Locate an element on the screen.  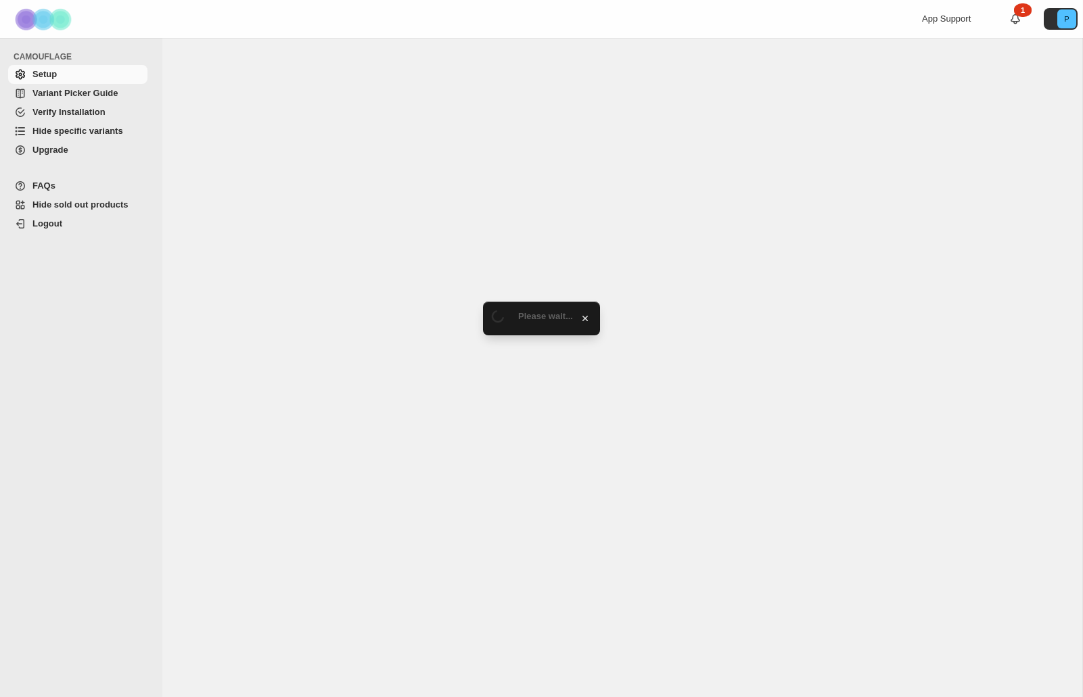
span: Setup is located at coordinates (45, 74).